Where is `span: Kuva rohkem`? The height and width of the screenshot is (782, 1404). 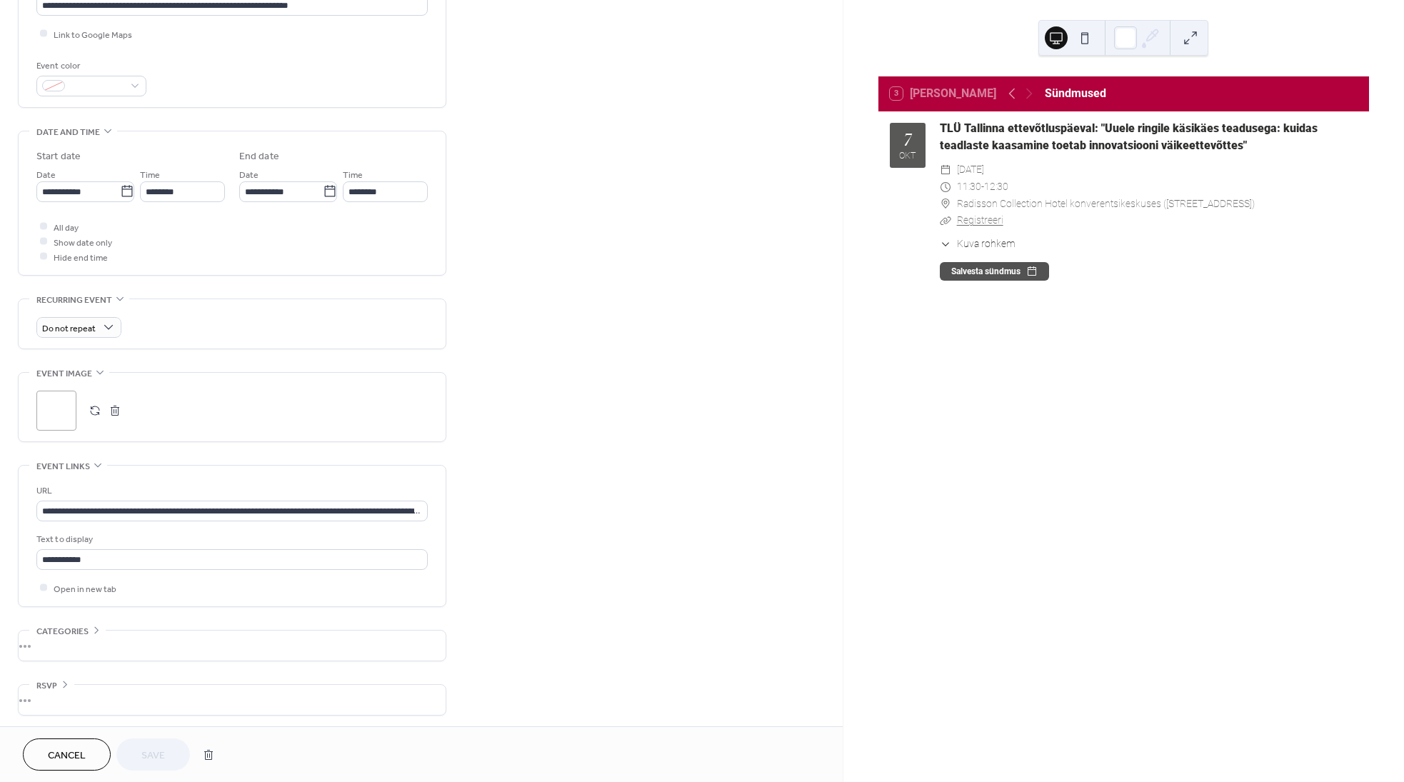
span: Kuva rohkem is located at coordinates (986, 243).